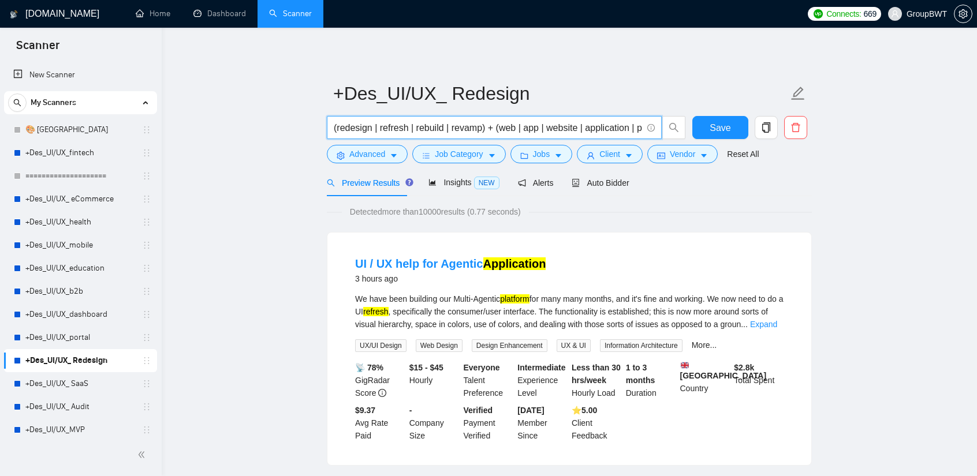  I want to click on a: +Des_UI/UX_MVP, so click(80, 430).